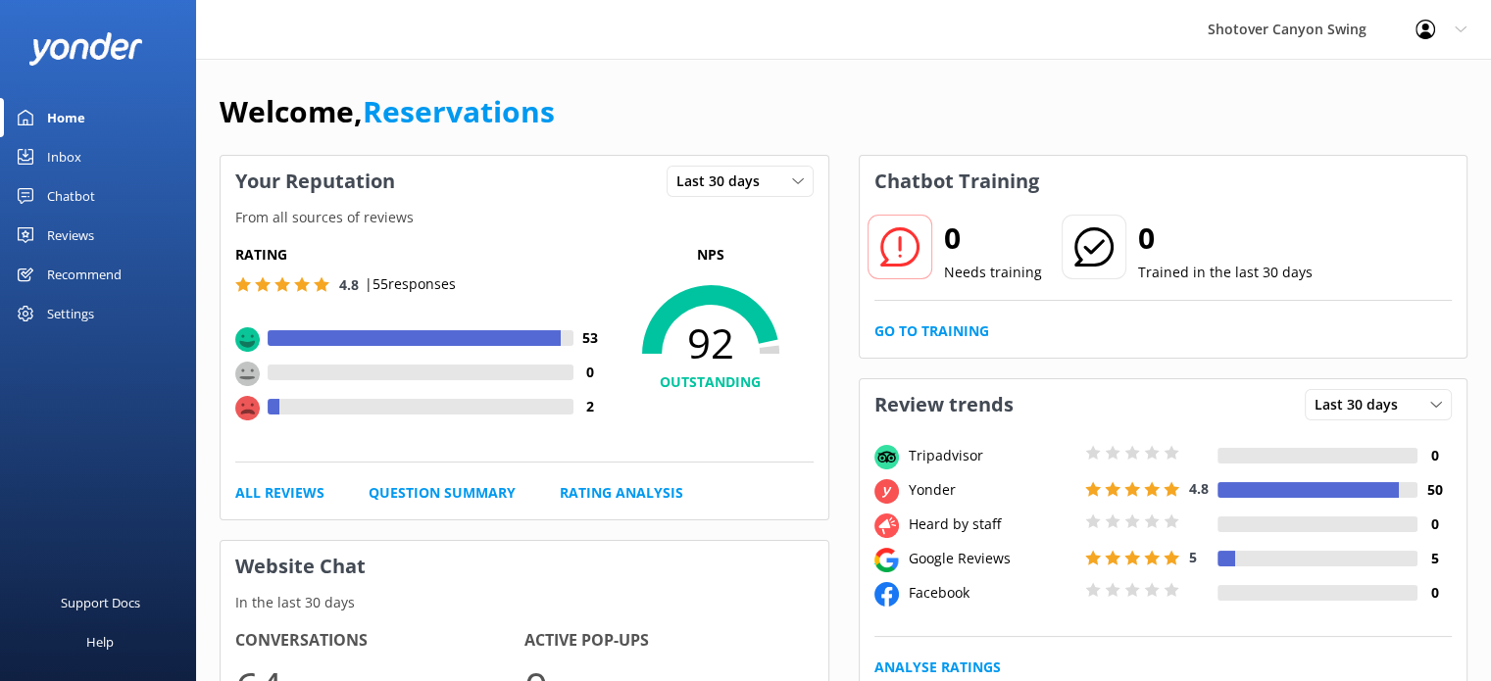 This screenshot has width=1491, height=681. Describe the element at coordinates (993, 273) in the screenshot. I see `p: Needs training` at that location.